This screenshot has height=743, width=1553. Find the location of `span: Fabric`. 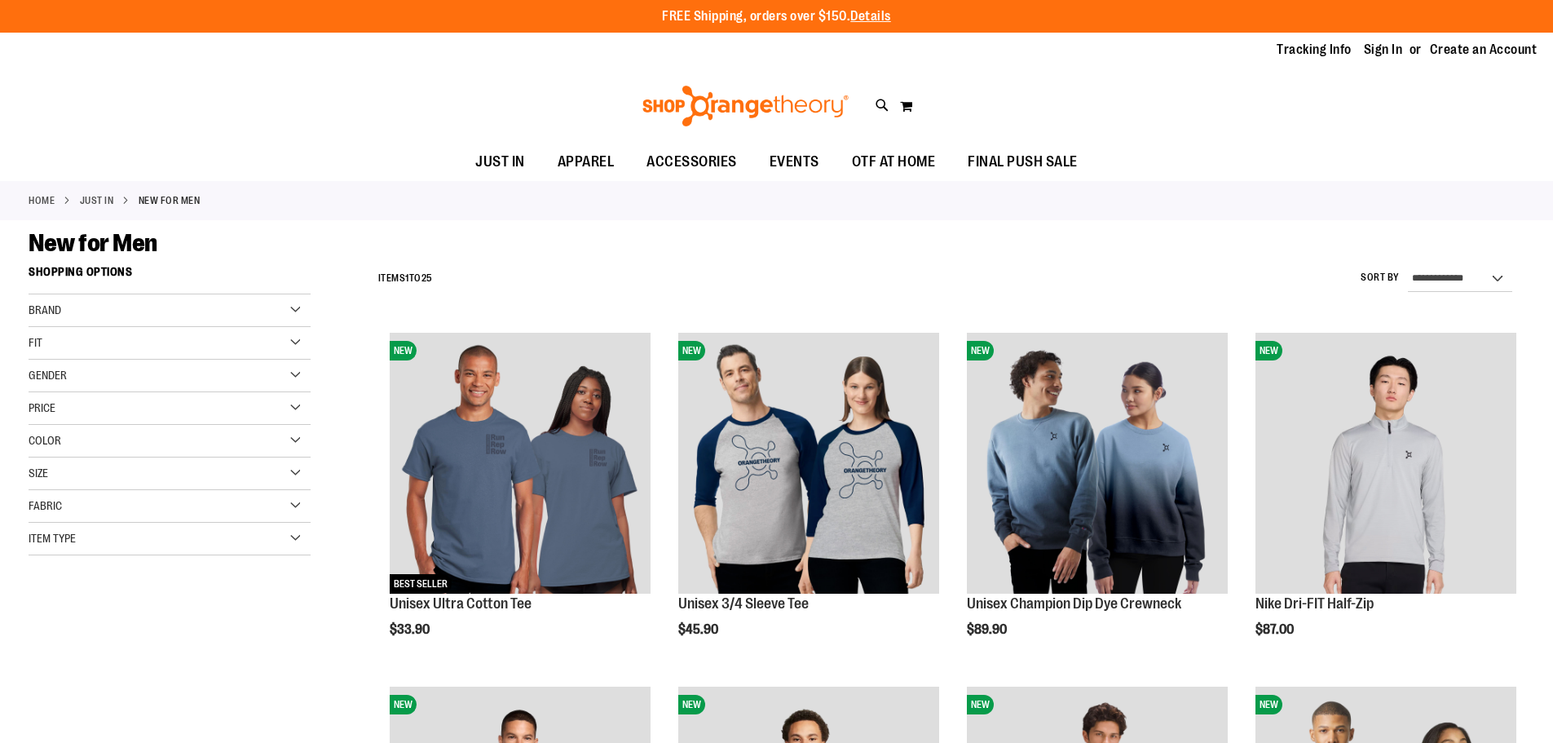

span: Fabric is located at coordinates (45, 505).